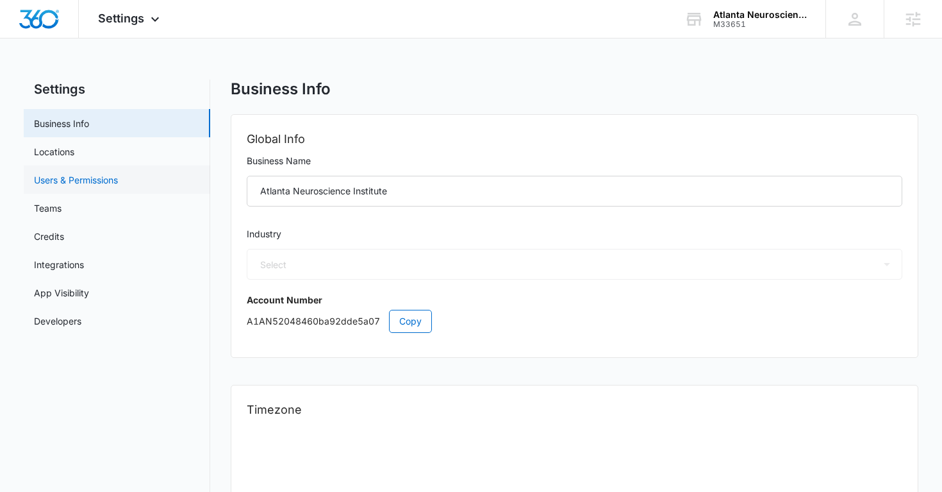  I want to click on label: Business Name, so click(575, 161).